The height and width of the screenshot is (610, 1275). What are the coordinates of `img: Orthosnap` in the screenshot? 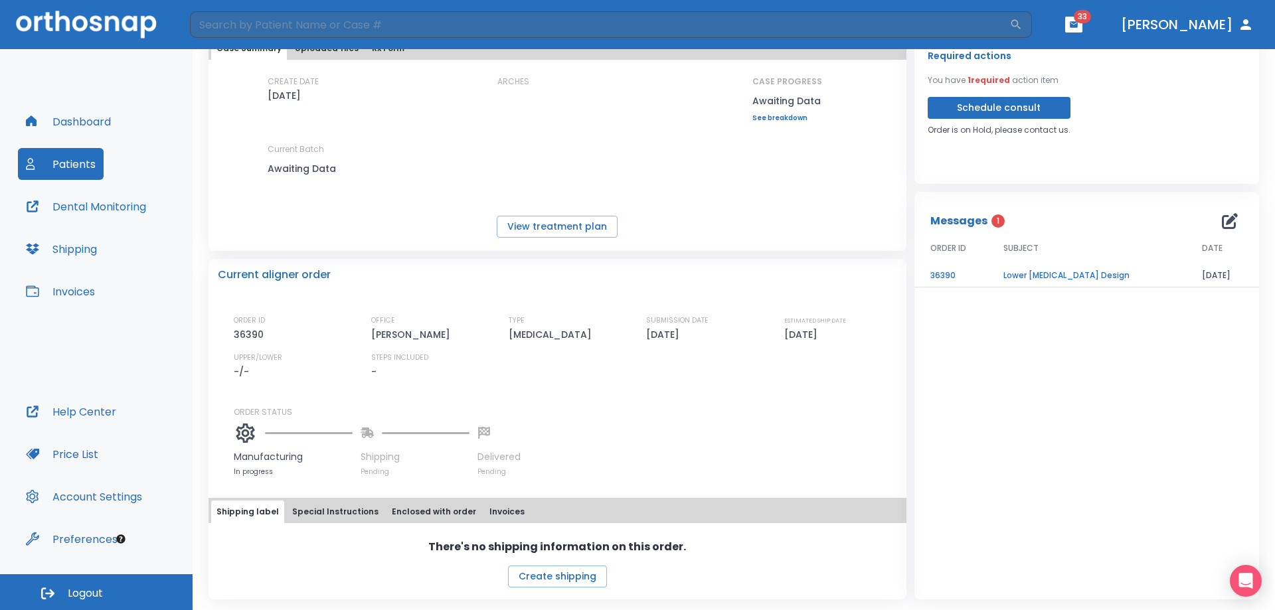 It's located at (86, 24).